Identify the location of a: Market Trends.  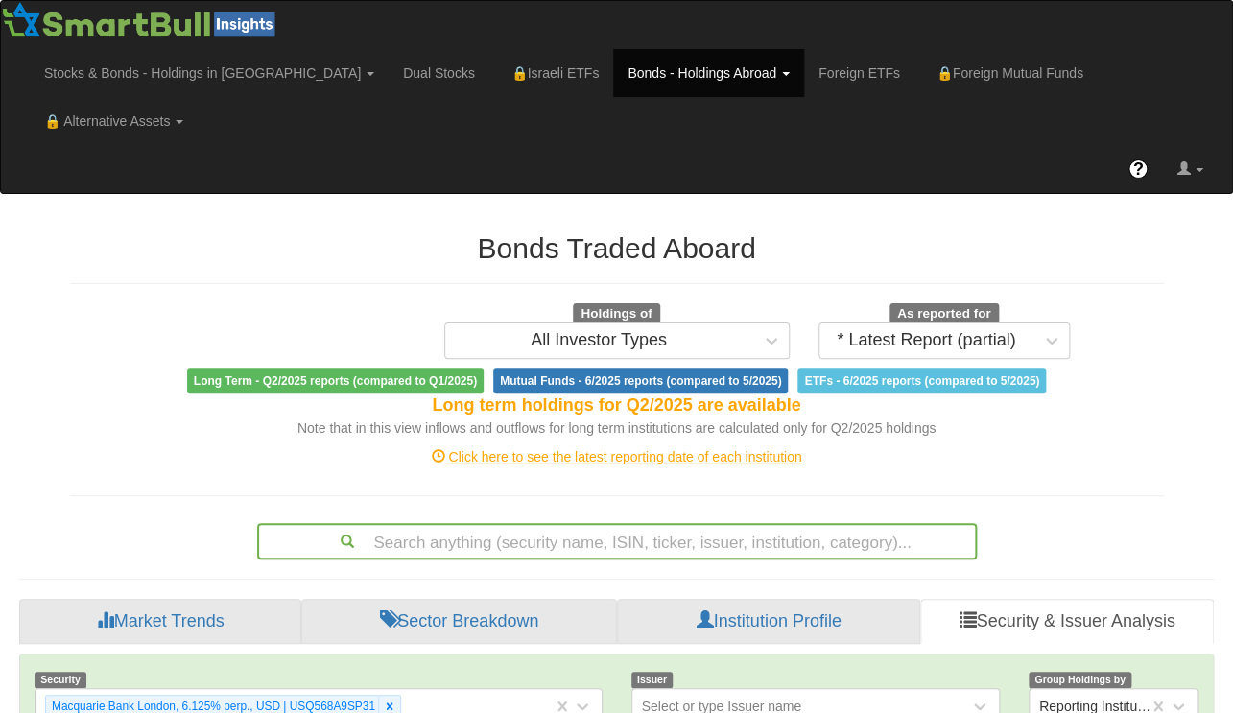
(160, 622).